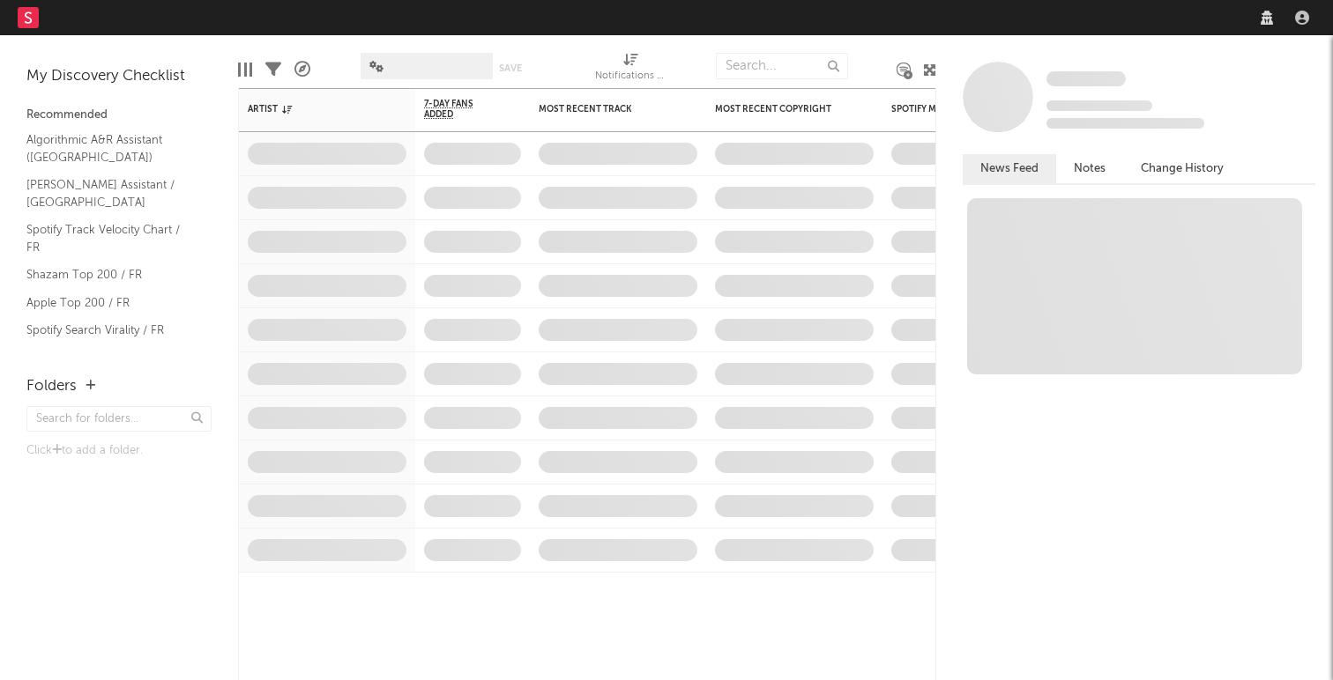 The width and height of the screenshot is (1333, 680). Describe the element at coordinates (782, 66) in the screenshot. I see `input: Search...` at that location.